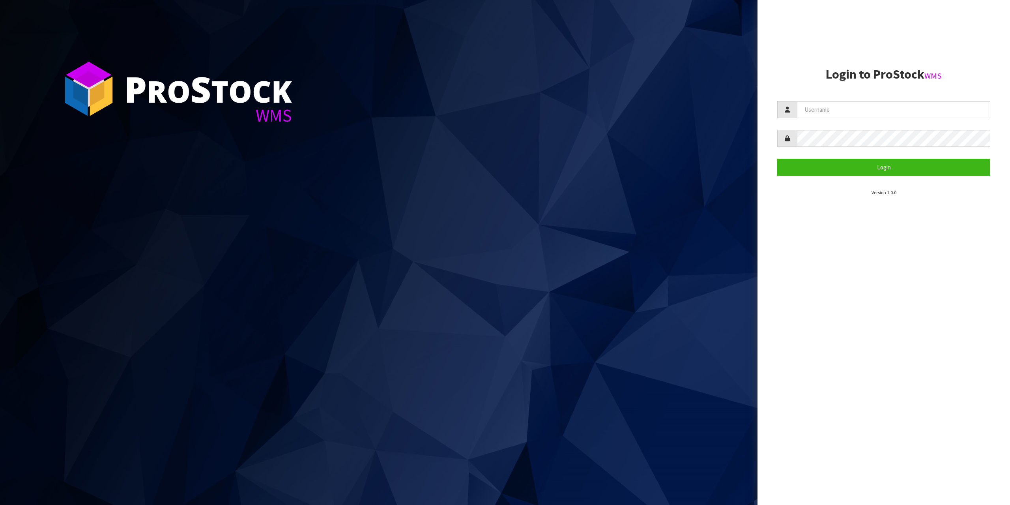 This screenshot has height=505, width=1010. I want to click on img: ProStock Cube, so click(89, 89).